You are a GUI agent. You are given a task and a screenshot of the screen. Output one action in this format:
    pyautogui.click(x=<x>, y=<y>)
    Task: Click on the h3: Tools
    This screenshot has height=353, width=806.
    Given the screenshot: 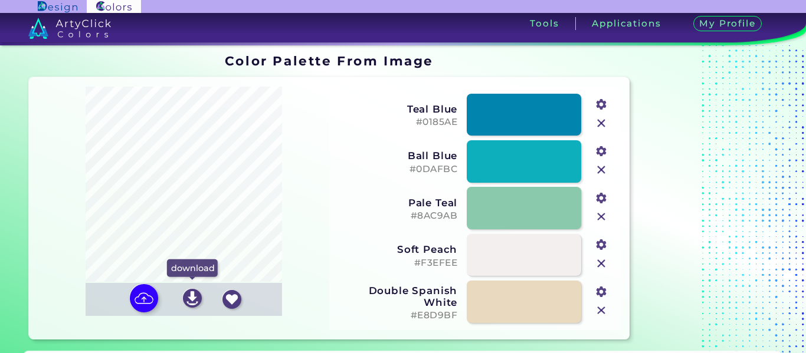 What is the action you would take?
    pyautogui.click(x=544, y=23)
    